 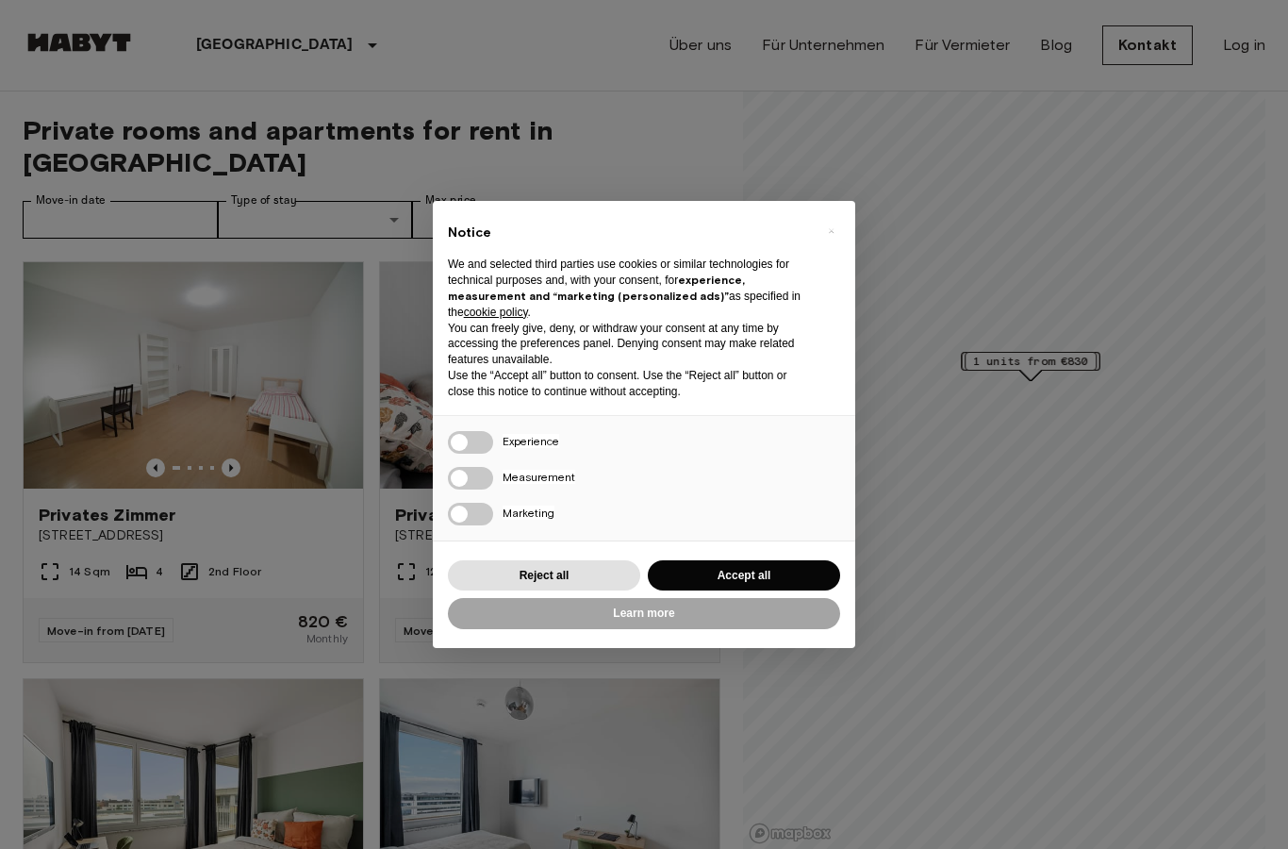 What do you see at coordinates (538, 476) in the screenshot?
I see `span: Measurement` at bounding box center [538, 476].